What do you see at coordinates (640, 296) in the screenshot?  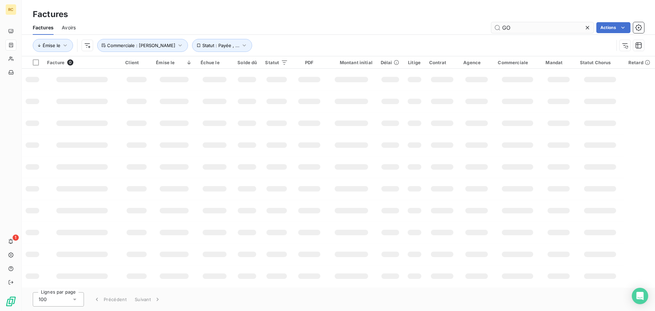 I see `div: Open Intercom Messenger` at bounding box center [640, 296].